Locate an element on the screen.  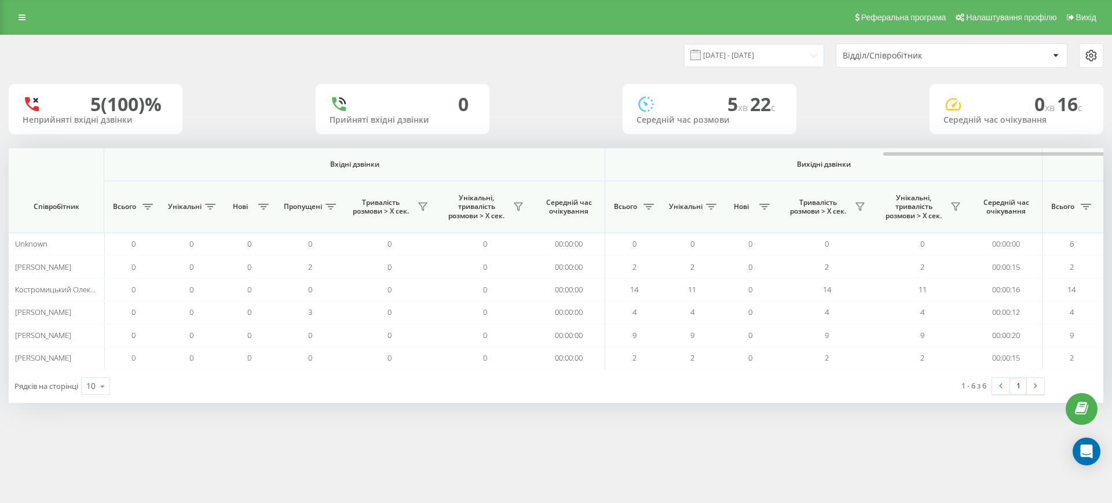
div: Прийняті вхідні дзвінки is located at coordinates (402, 120).